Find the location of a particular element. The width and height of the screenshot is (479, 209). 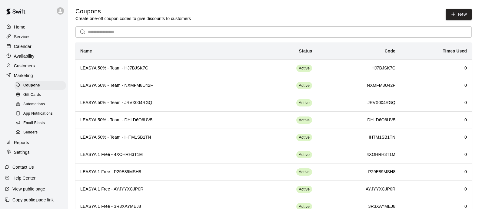

p: Help Center is located at coordinates (24, 178).